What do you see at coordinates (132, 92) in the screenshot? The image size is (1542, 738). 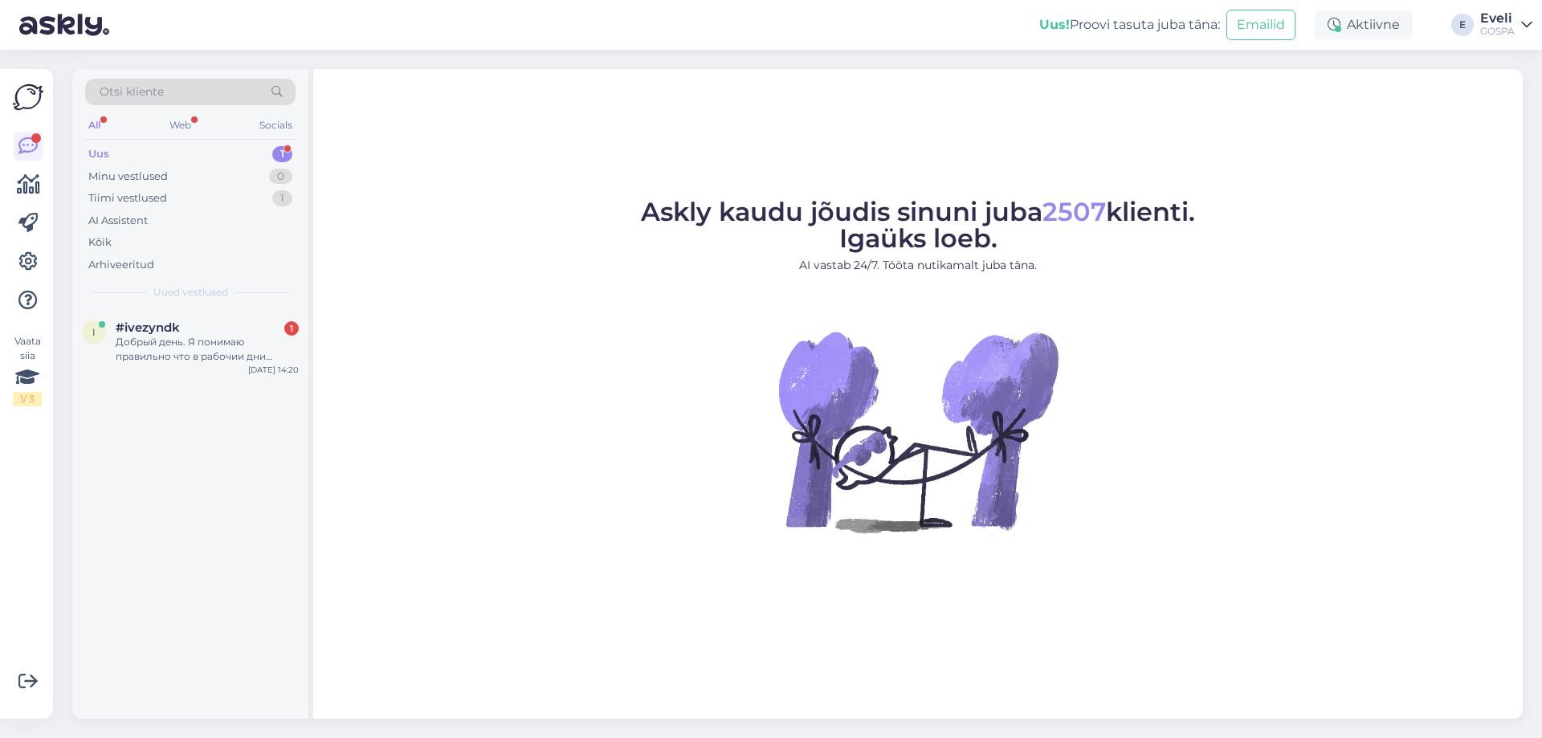 I see `span: Otsi kliente` at bounding box center [132, 92].